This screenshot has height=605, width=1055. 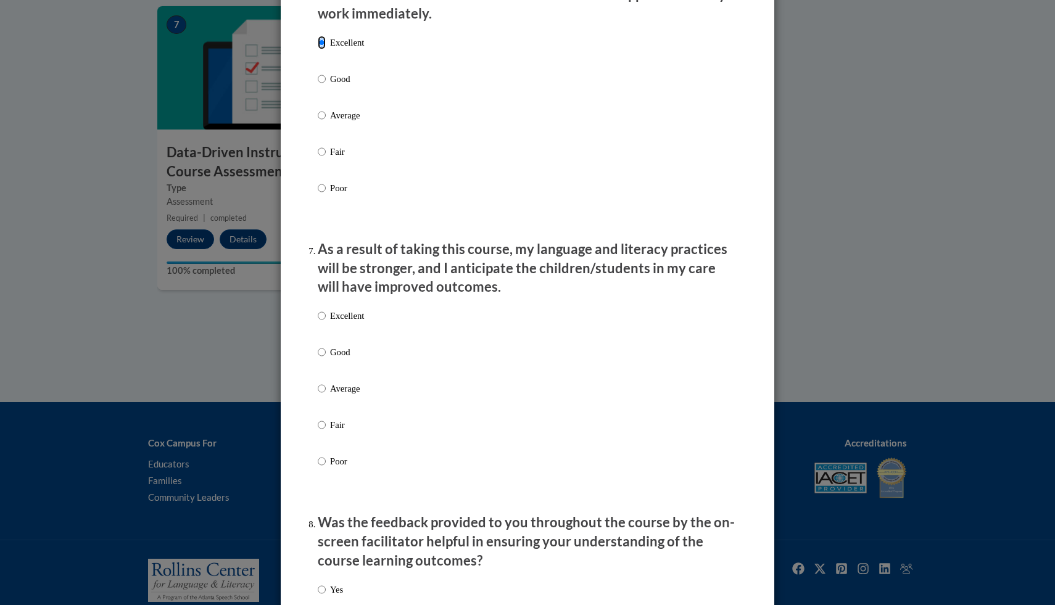 I want to click on input: Yes, so click(x=321, y=590).